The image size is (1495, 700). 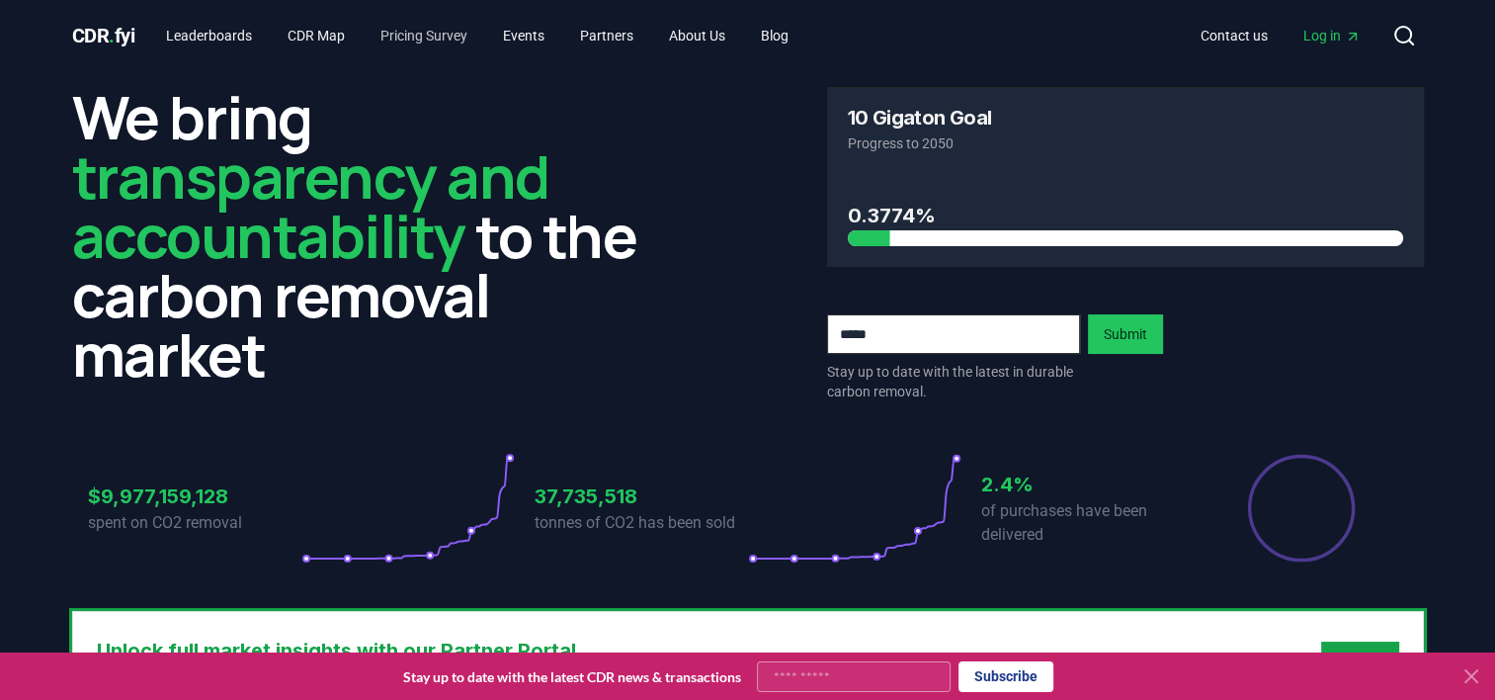 I want to click on p: tonnes of CO2 has been sold, so click(x=641, y=523).